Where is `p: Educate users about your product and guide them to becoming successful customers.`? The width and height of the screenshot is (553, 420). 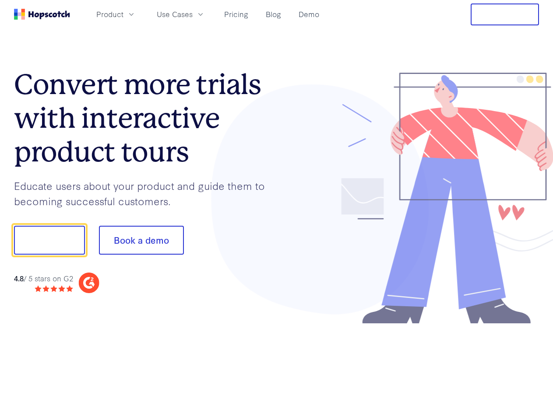 p: Educate users about your product and guide them to becoming successful customers. is located at coordinates (145, 193).